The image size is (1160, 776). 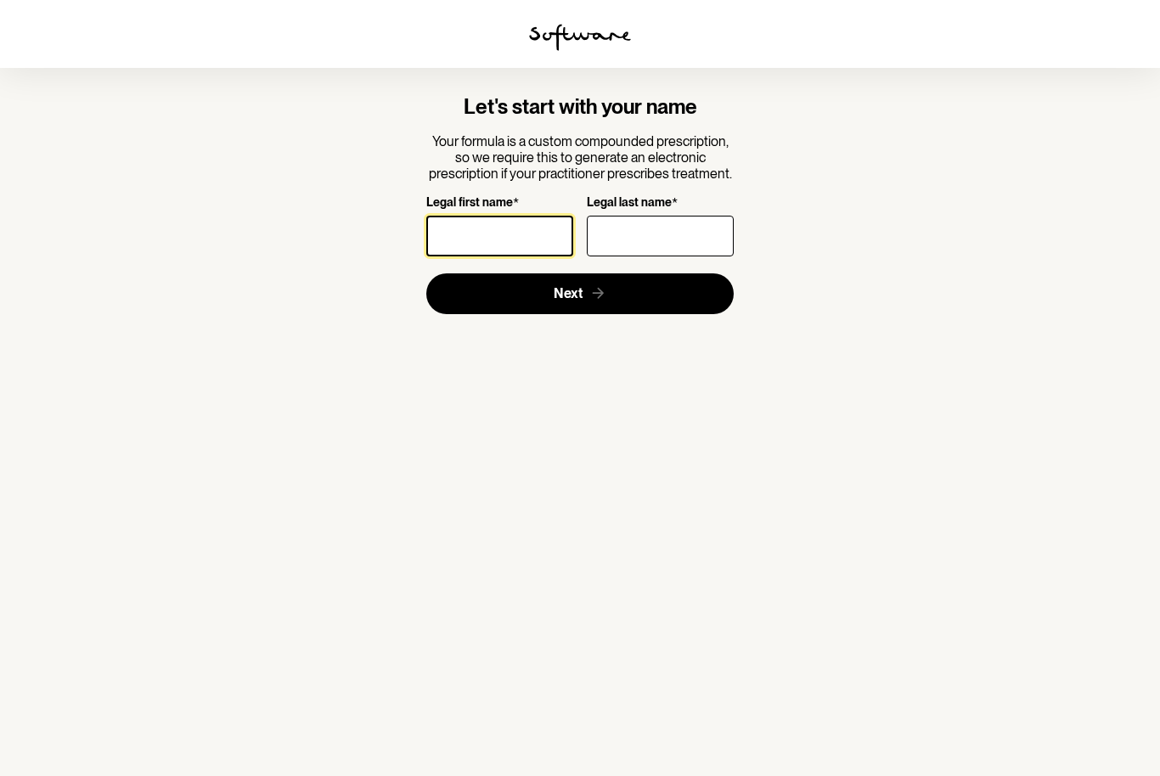 I want to click on p: Your formula is a custom compounded prescription, so we require this to generate an electronic pr..., so click(x=580, y=158).